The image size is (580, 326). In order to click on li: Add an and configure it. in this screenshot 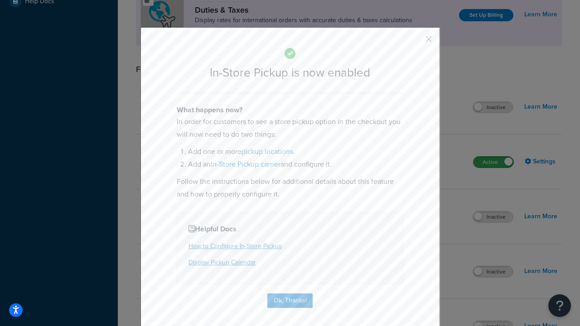, I will do `click(296, 165)`.